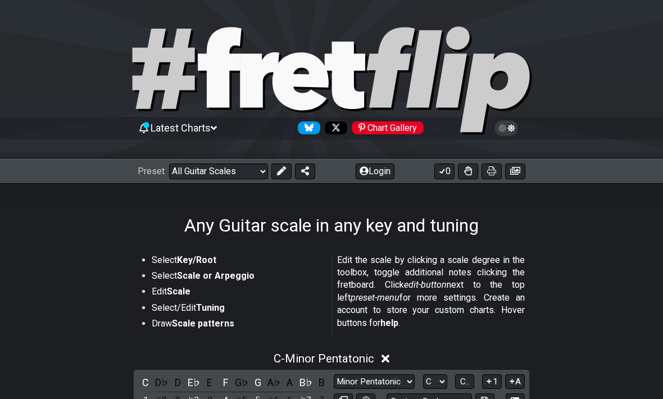 The width and height of the screenshot is (663, 399). I want to click on button: Edit Preset, so click(282, 171).